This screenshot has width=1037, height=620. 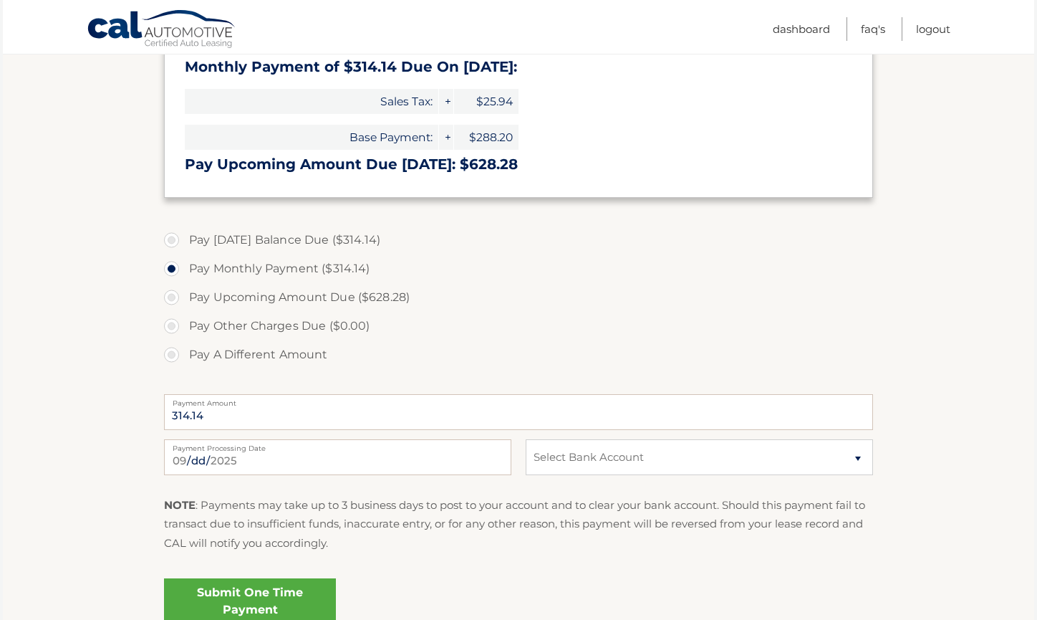 I want to click on span: $25.94, so click(x=486, y=101).